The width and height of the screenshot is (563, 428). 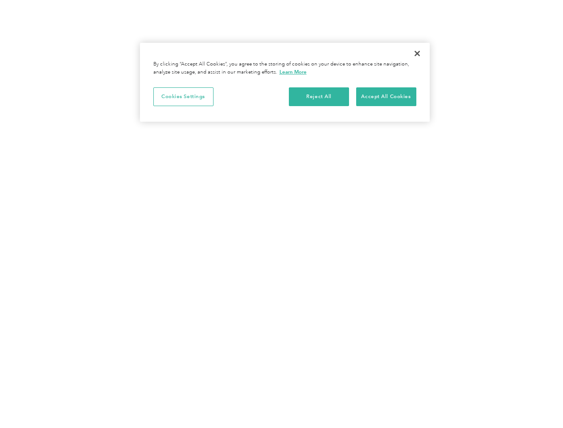 What do you see at coordinates (386, 97) in the screenshot?
I see `button: Accept All Cookies` at bounding box center [386, 97].